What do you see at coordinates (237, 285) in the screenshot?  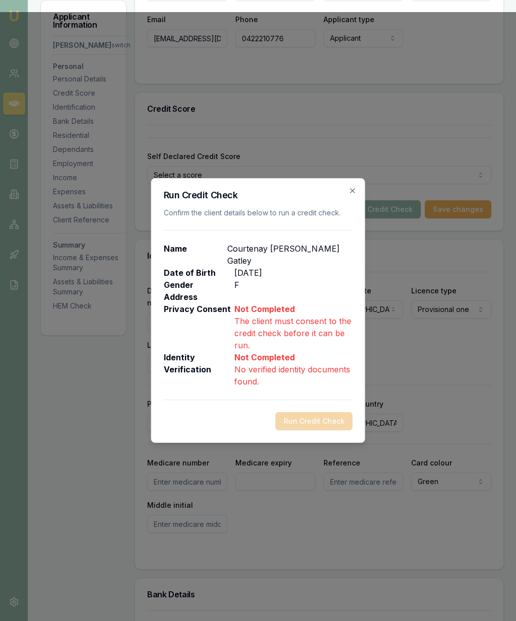 I see `p: F` at bounding box center [237, 285].